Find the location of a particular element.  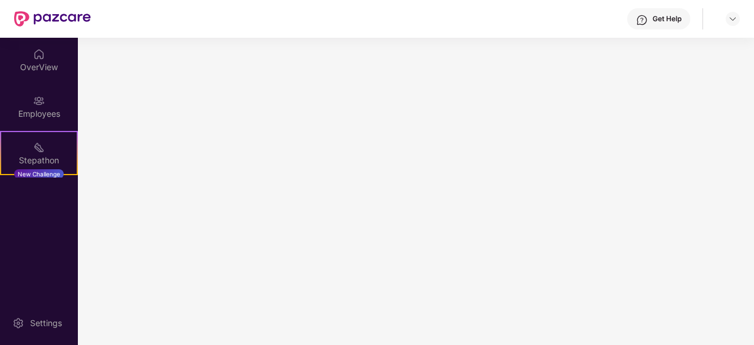

img: svg+xml;base64,PHN2ZyBpZD0iSG9tZSIgeG1sbnM9Imh0dHA6Ly93d3cudzMub3JnLzIwMDAvc3ZnIiB3aWR0aD0iMjAiIG... is located at coordinates (39, 54).